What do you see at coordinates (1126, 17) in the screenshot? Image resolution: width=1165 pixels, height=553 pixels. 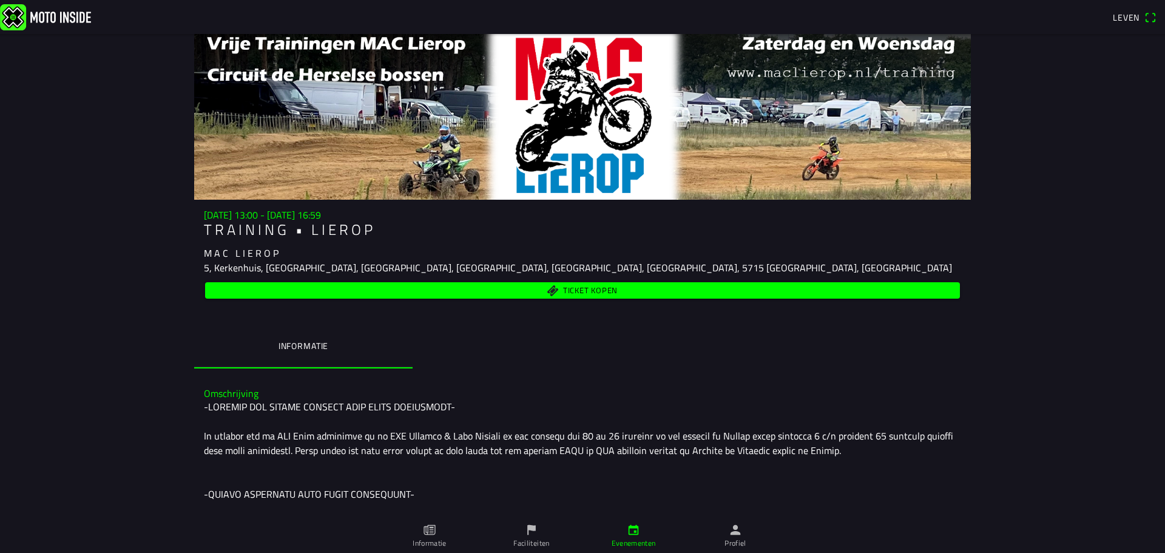 I see `font: Leven` at bounding box center [1126, 17].